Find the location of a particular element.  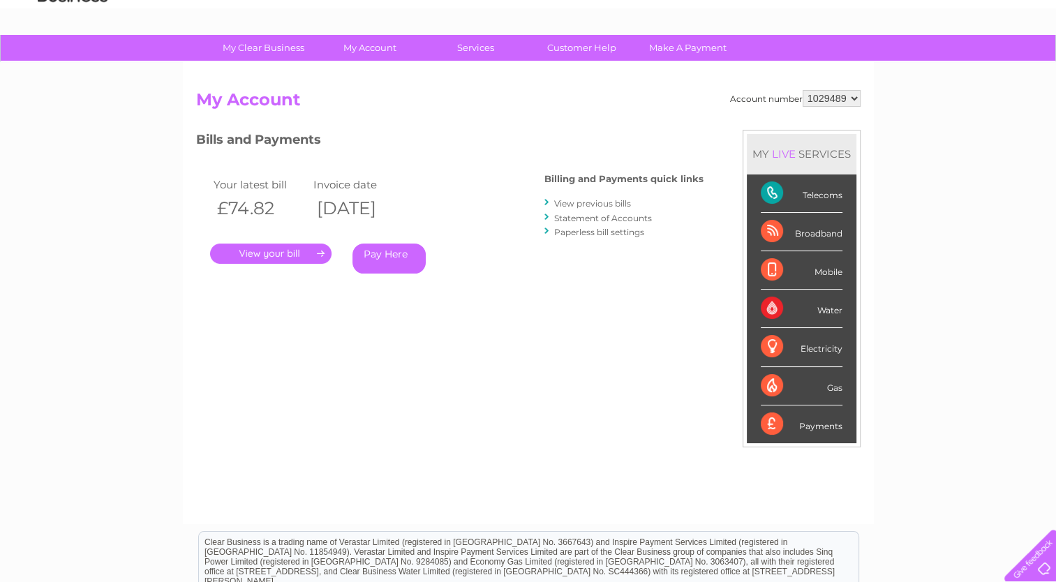

a: 0333 014 3131 is located at coordinates (841, 15).